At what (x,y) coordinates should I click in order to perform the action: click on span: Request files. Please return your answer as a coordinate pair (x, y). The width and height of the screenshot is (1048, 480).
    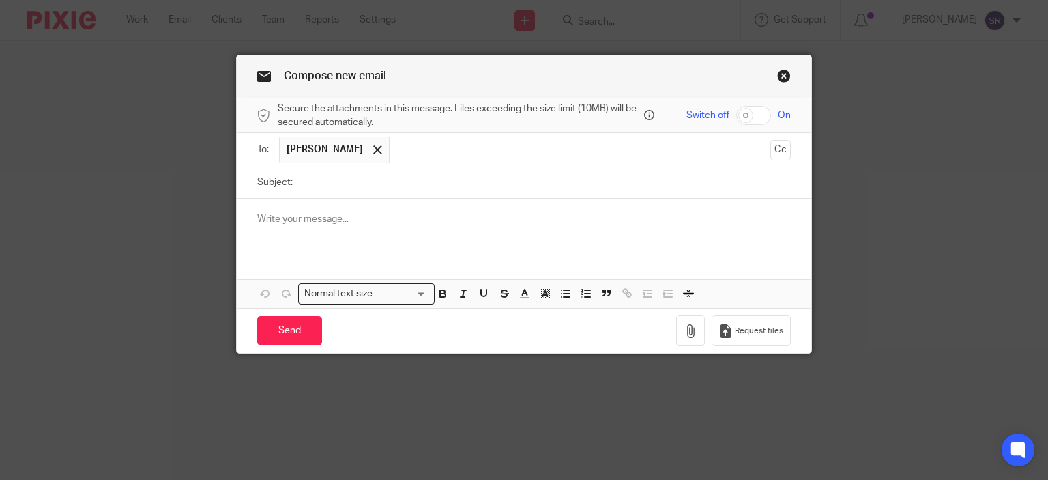
    Looking at the image, I should click on (759, 331).